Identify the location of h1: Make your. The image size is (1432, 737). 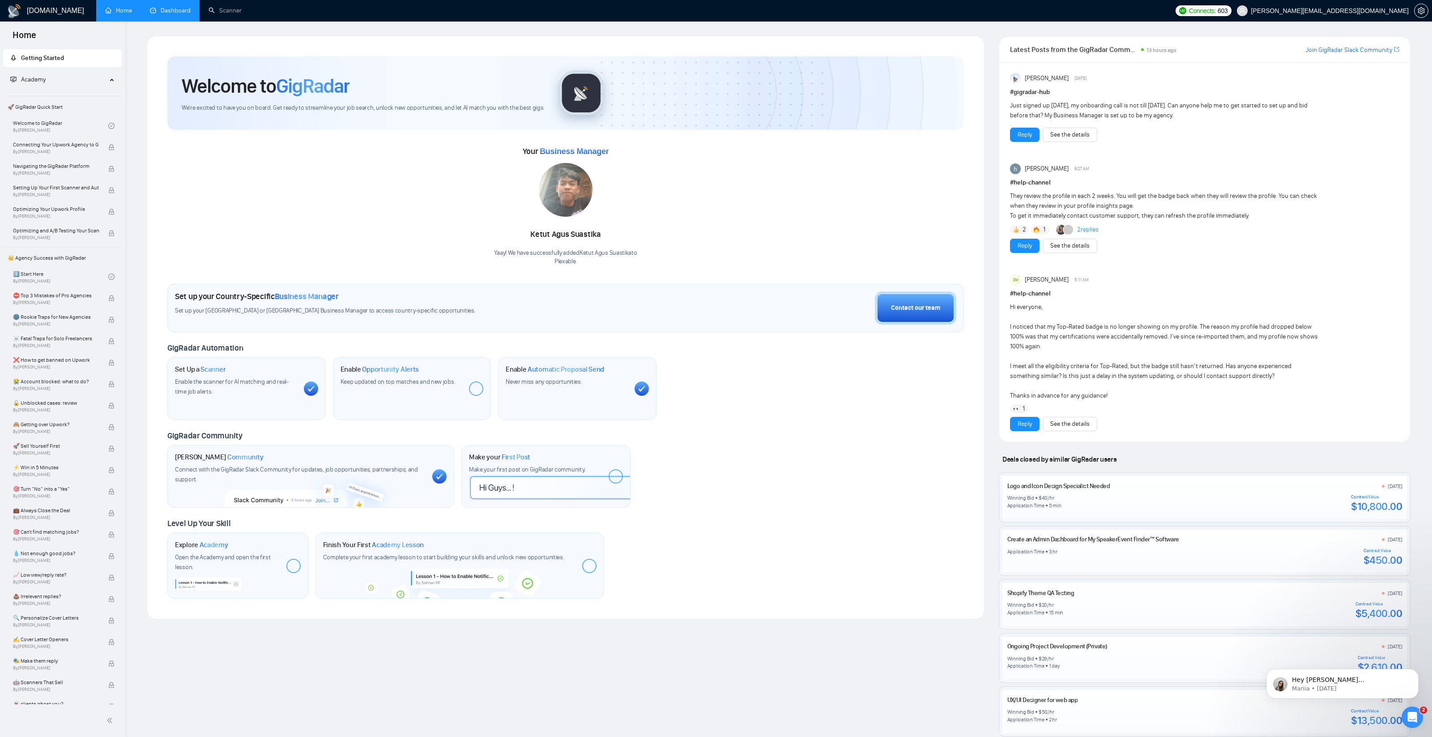
(499, 457).